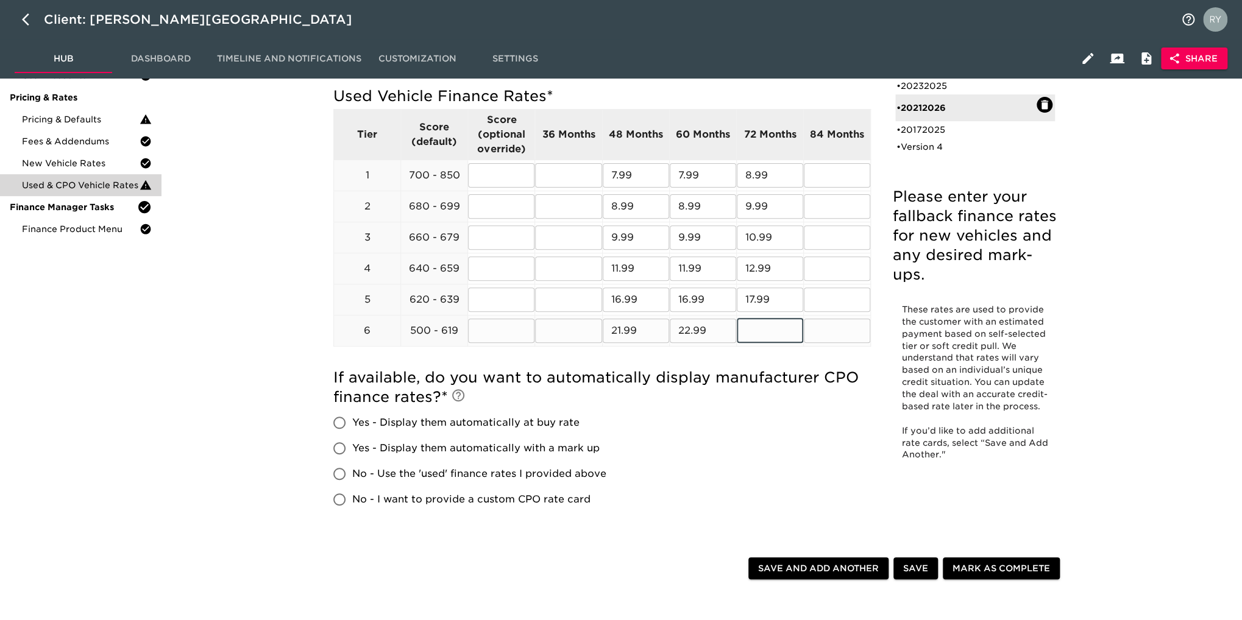  I want to click on p: 680 - 699, so click(434, 207).